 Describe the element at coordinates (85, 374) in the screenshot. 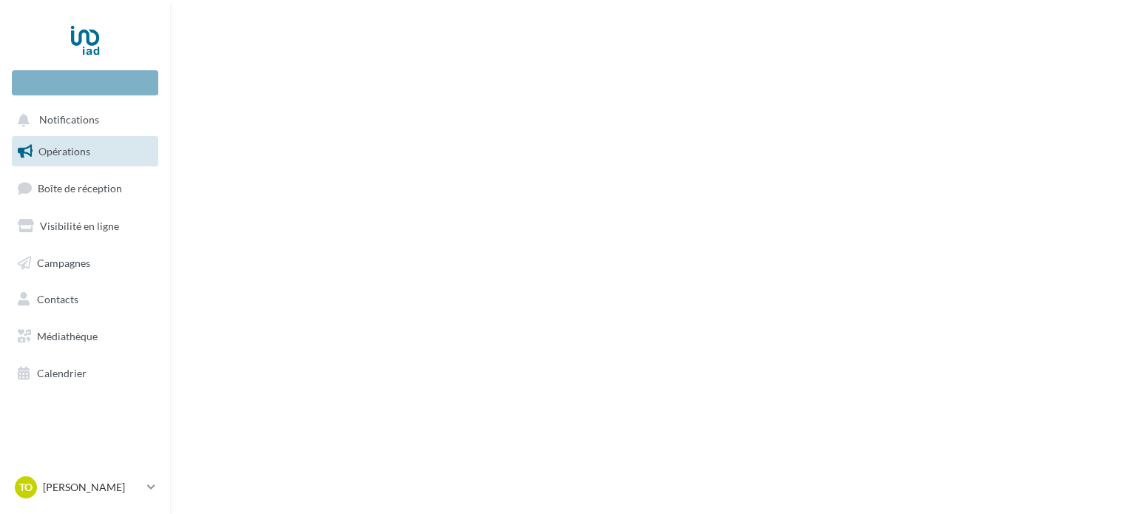

I see `a: Calendrier` at that location.